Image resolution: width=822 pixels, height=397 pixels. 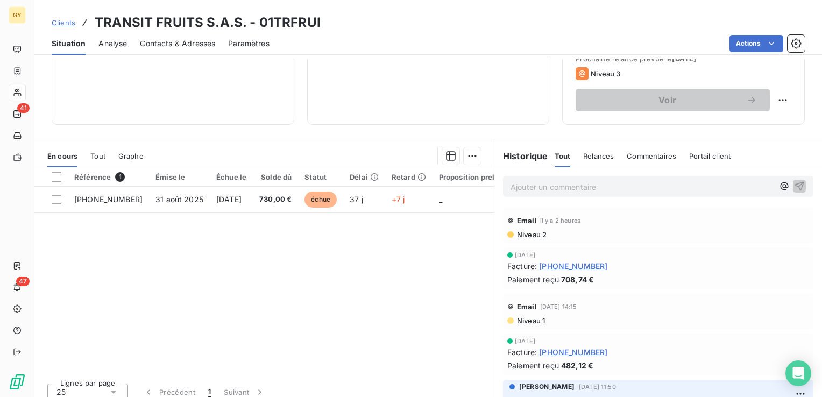 I want to click on div: Échue le, so click(x=231, y=177).